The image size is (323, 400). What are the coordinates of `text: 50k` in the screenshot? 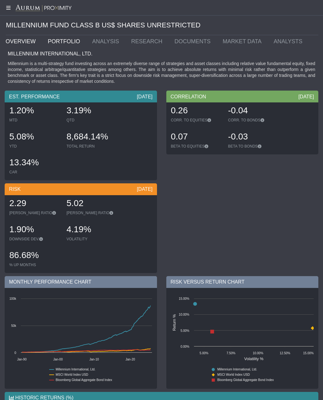 It's located at (14, 325).